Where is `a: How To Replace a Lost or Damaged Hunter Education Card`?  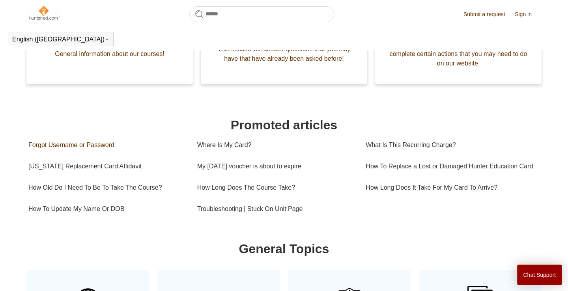
a: How To Replace a Lost or Damaged Hunter Education Card is located at coordinates (450, 166).